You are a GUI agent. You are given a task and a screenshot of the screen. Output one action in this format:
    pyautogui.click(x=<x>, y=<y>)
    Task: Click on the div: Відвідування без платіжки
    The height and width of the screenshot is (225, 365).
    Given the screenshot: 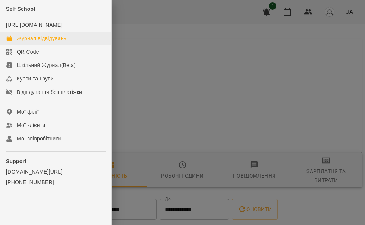 What is the action you would take?
    pyautogui.click(x=49, y=92)
    